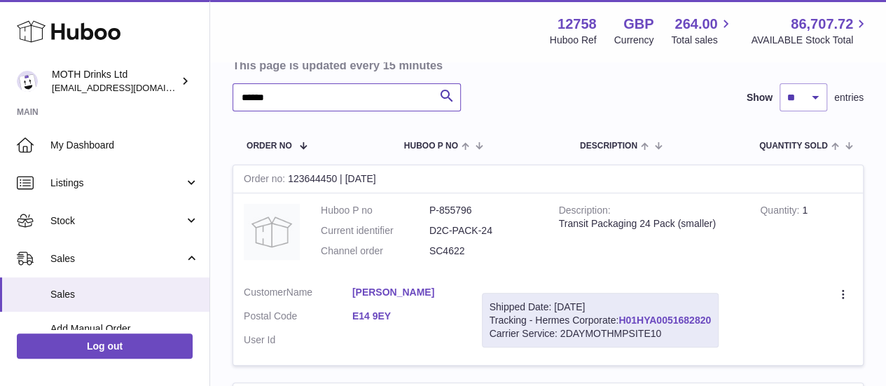 The image size is (886, 386). Describe the element at coordinates (375, 210) in the screenshot. I see `dt: Huboo P no` at that location.